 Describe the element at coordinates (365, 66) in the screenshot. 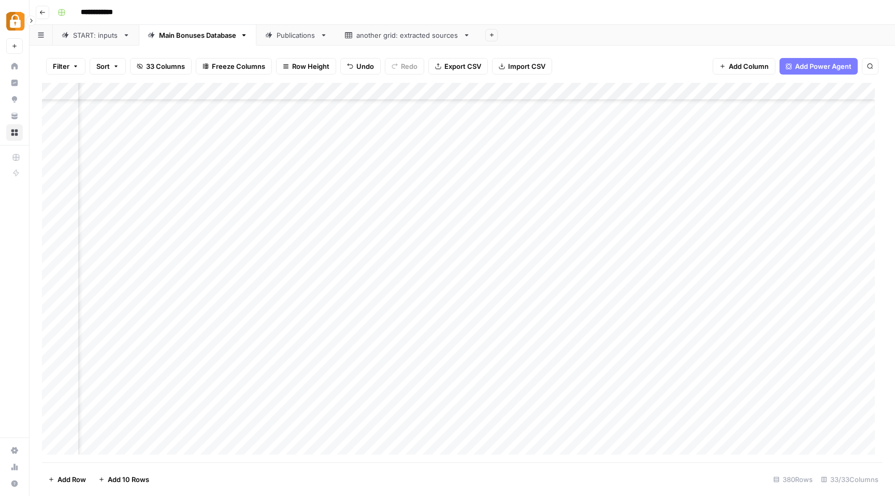

I see `span: Undo` at that location.